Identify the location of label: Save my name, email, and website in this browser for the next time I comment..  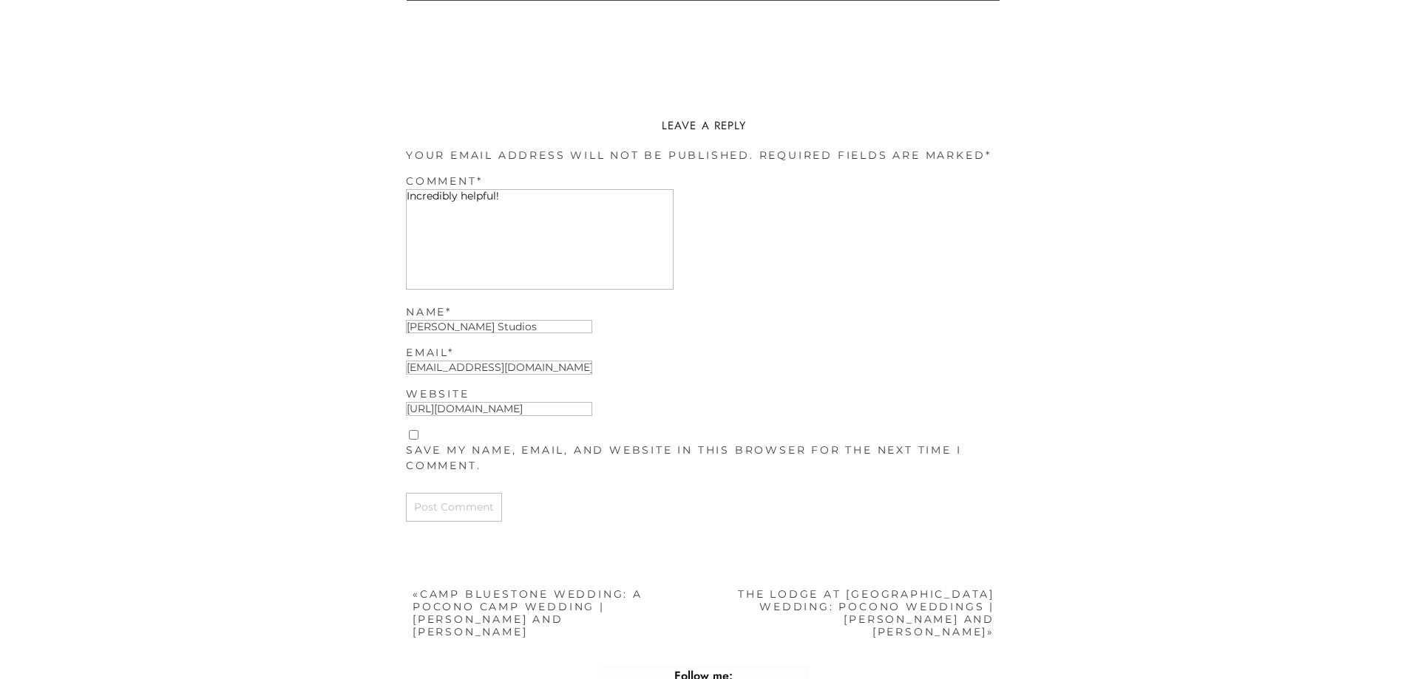
(704, 458).